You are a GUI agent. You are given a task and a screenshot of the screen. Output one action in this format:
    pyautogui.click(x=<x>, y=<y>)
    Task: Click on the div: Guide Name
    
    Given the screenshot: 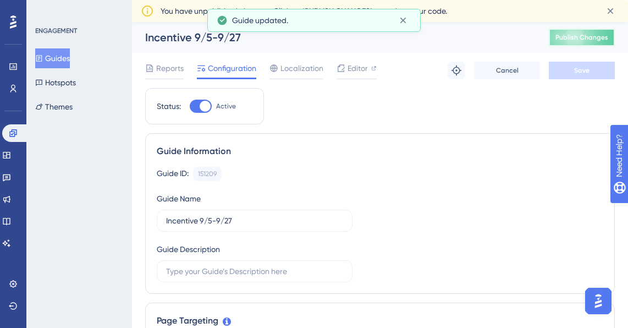 What is the action you would take?
    pyautogui.click(x=179, y=199)
    